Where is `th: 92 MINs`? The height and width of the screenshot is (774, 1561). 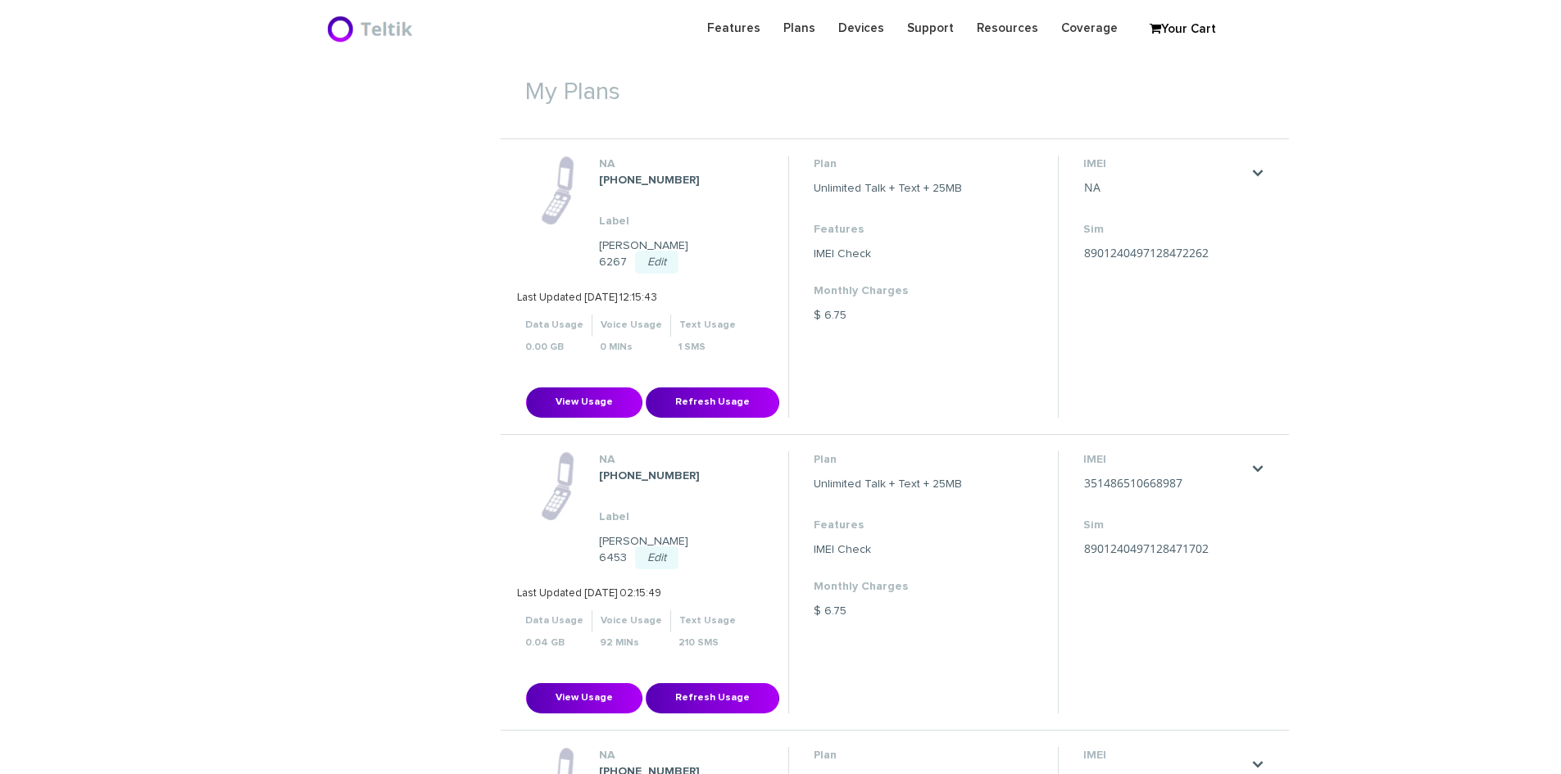
th: 92 MINs is located at coordinates (631, 643).